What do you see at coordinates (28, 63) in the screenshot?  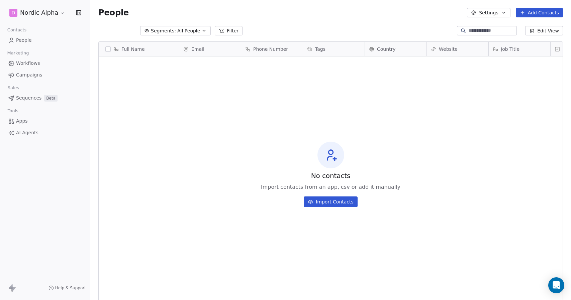 I see `span: Workflows` at bounding box center [28, 63].